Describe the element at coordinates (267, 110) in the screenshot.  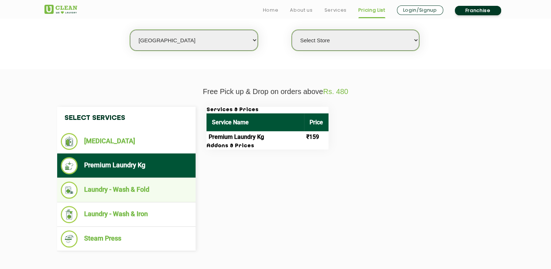
I see `h3: Services & Prices` at that location.